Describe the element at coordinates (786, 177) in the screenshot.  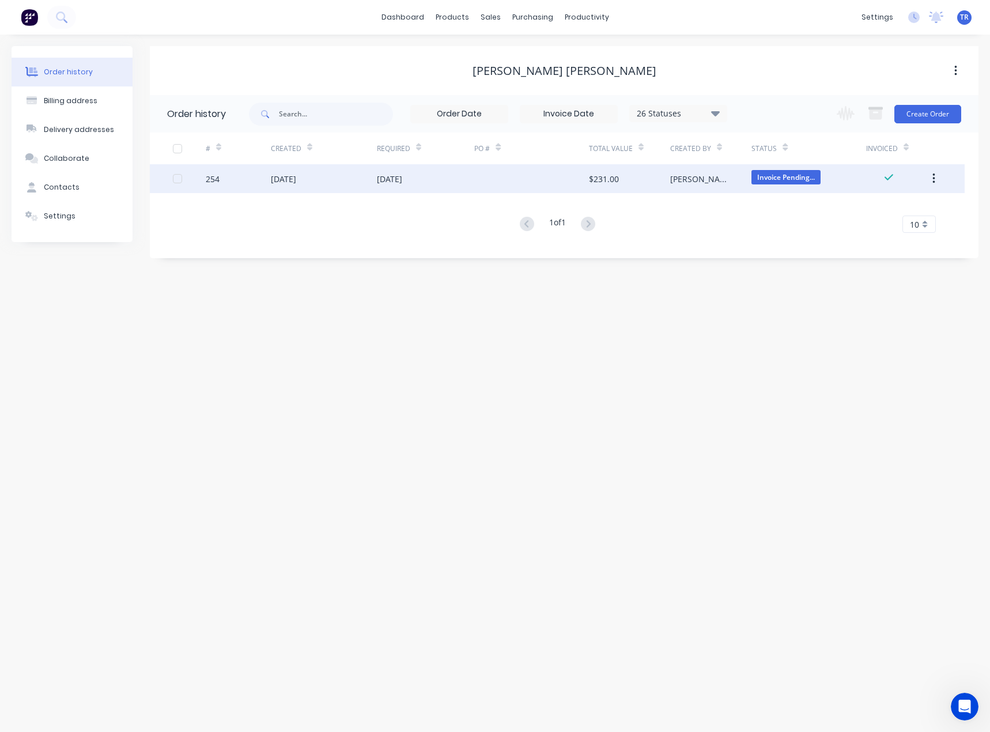
I see `span: Invoice Pending...` at that location.